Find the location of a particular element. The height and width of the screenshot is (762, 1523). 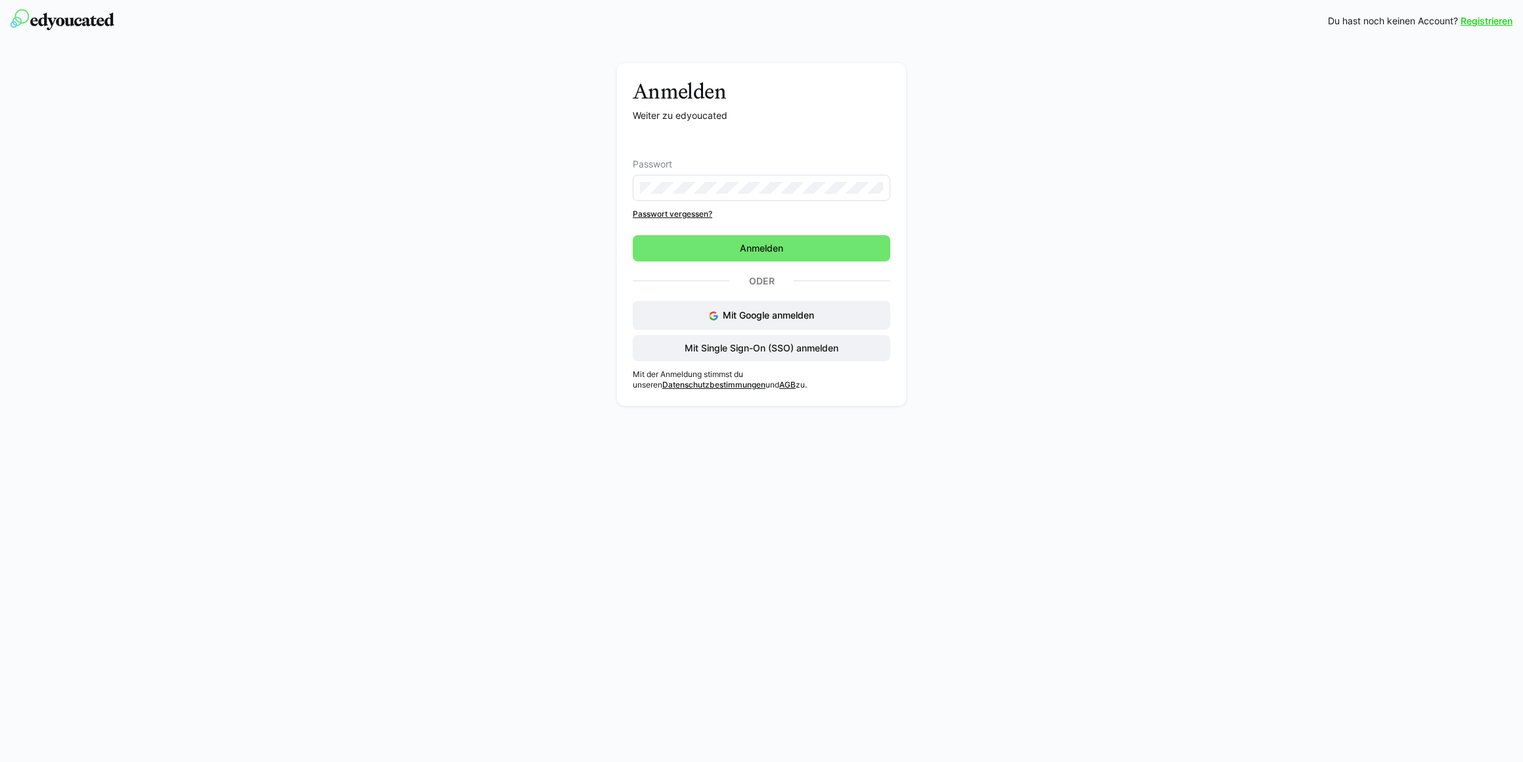

a: Datenschutzbestimmungen is located at coordinates (713, 384).